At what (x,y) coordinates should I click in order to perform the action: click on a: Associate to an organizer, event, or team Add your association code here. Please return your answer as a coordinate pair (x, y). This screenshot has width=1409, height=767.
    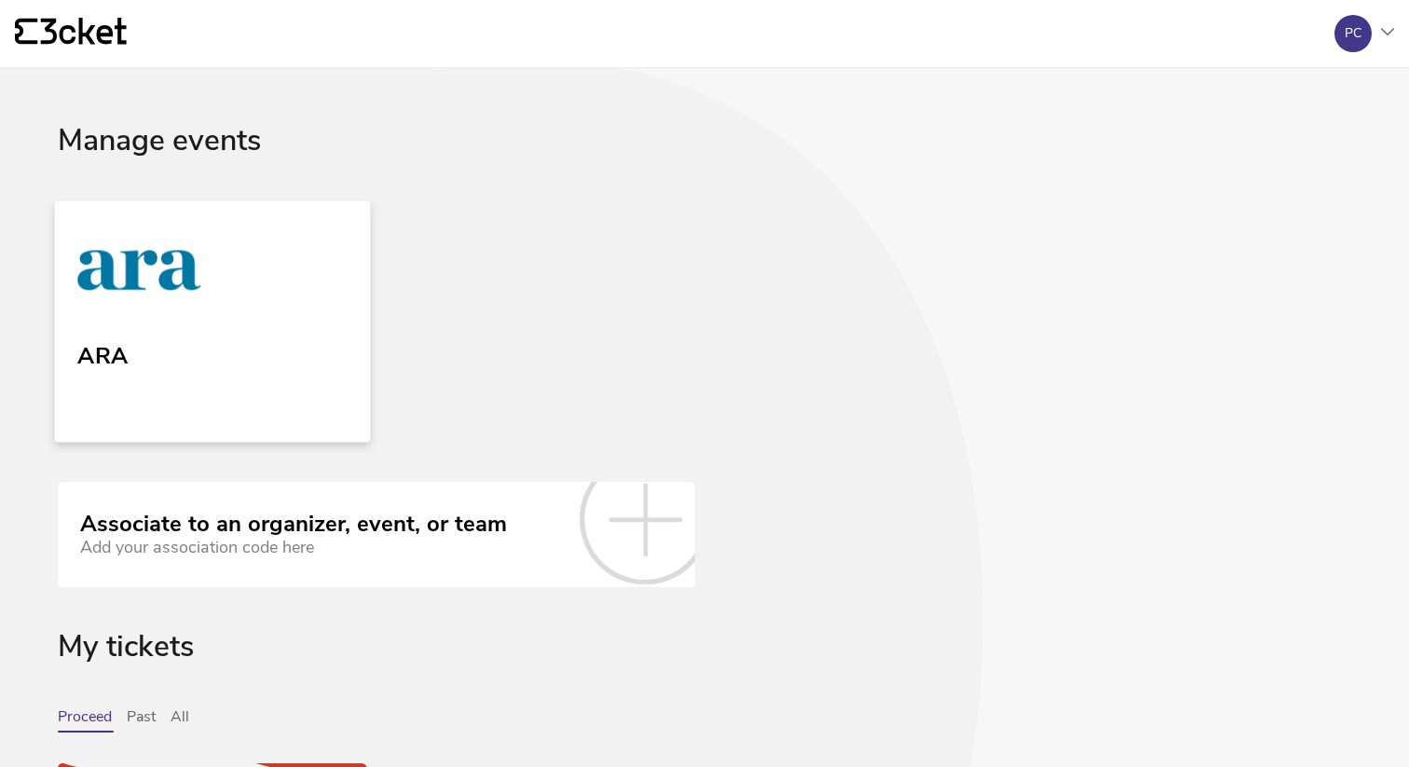
    Looking at the image, I should click on (376, 534).